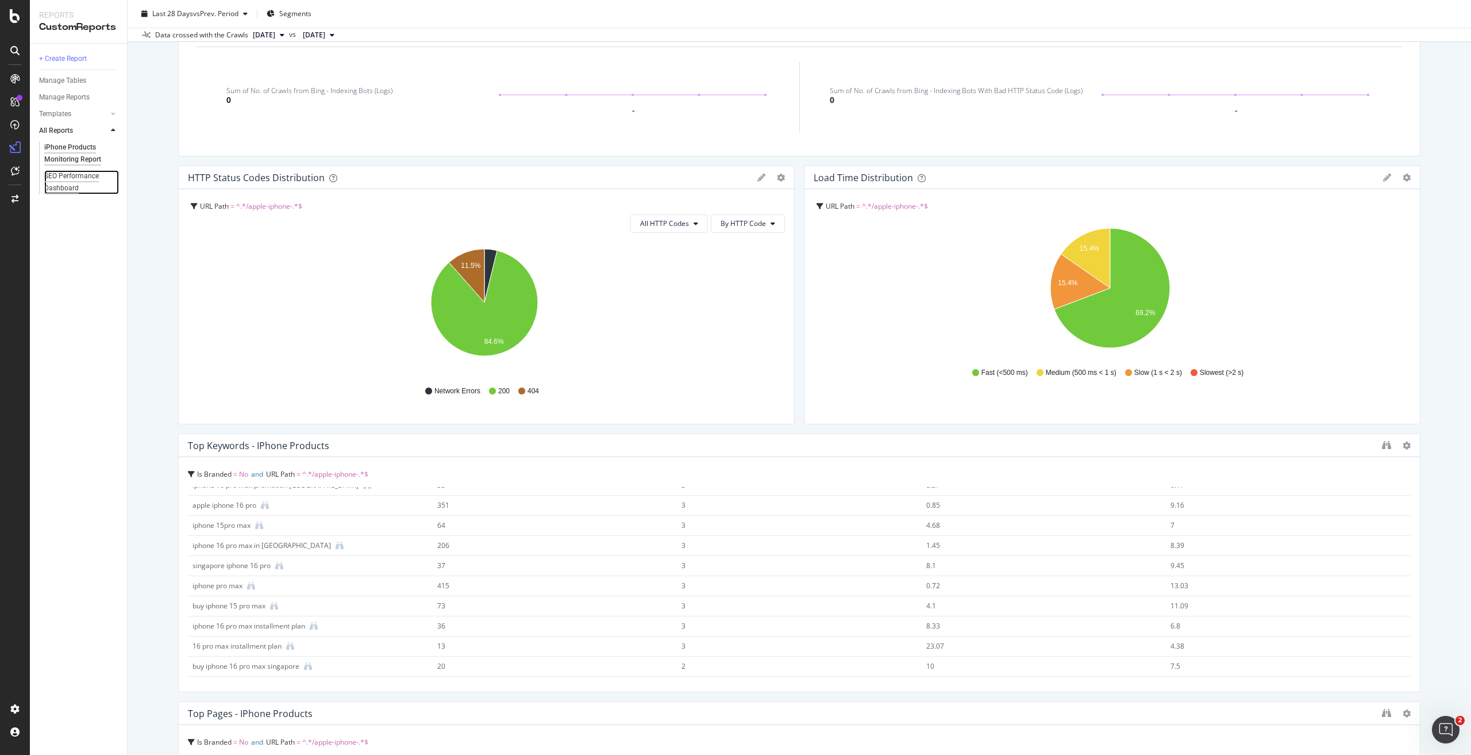  What do you see at coordinates (543, 565) in the screenshot?
I see `div: 37` at bounding box center [543, 565].